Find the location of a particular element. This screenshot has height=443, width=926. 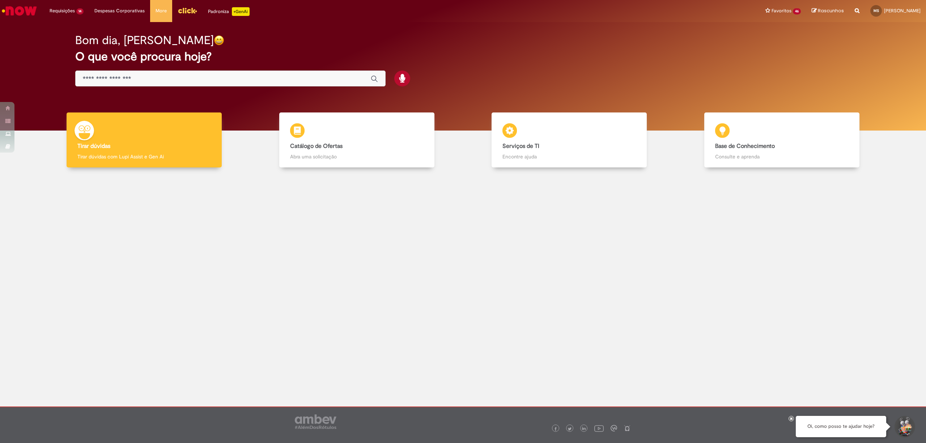

b: Catálogo de Ofertas is located at coordinates (316, 146).